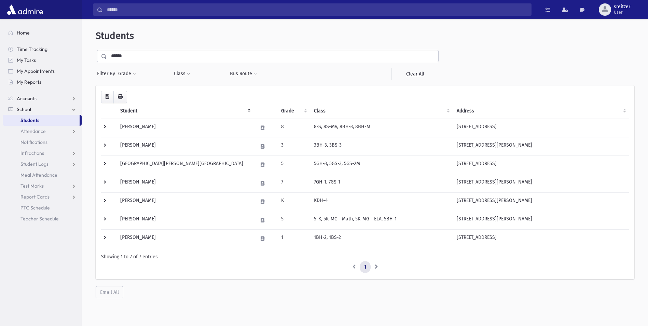 Image resolution: width=648 pixels, height=326 pixels. Describe the element at coordinates (109, 292) in the screenshot. I see `button: Email All` at that location.